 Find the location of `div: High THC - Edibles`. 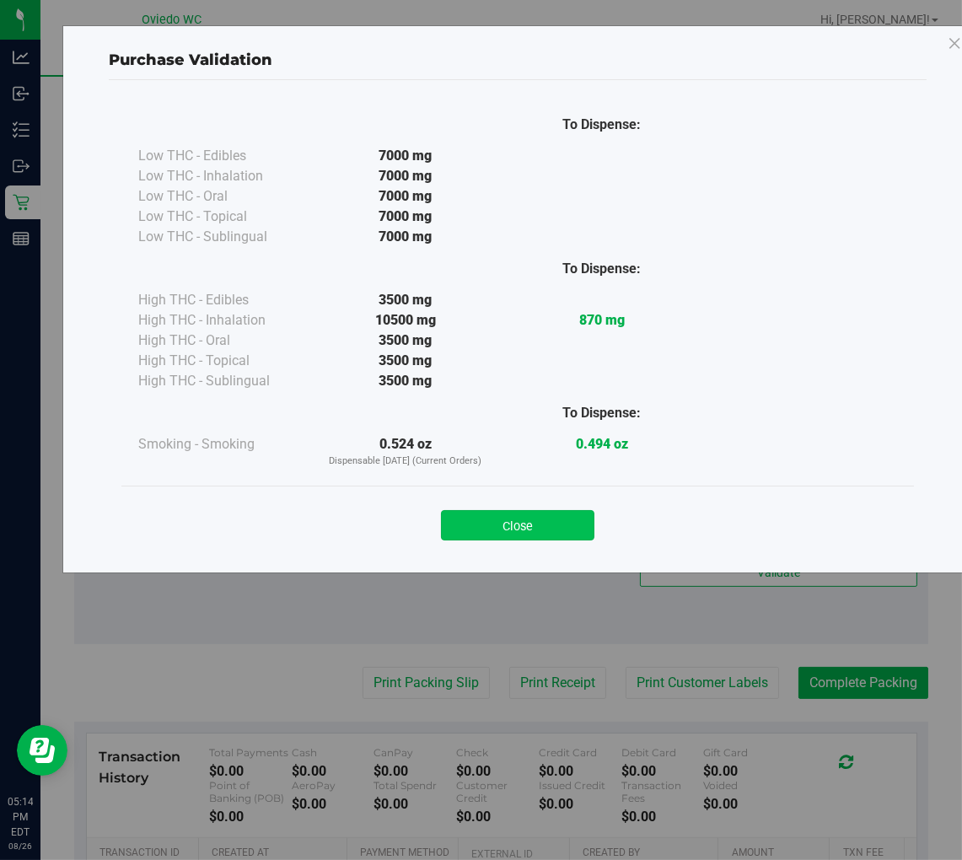

div: High THC - Edibles is located at coordinates (222, 300).